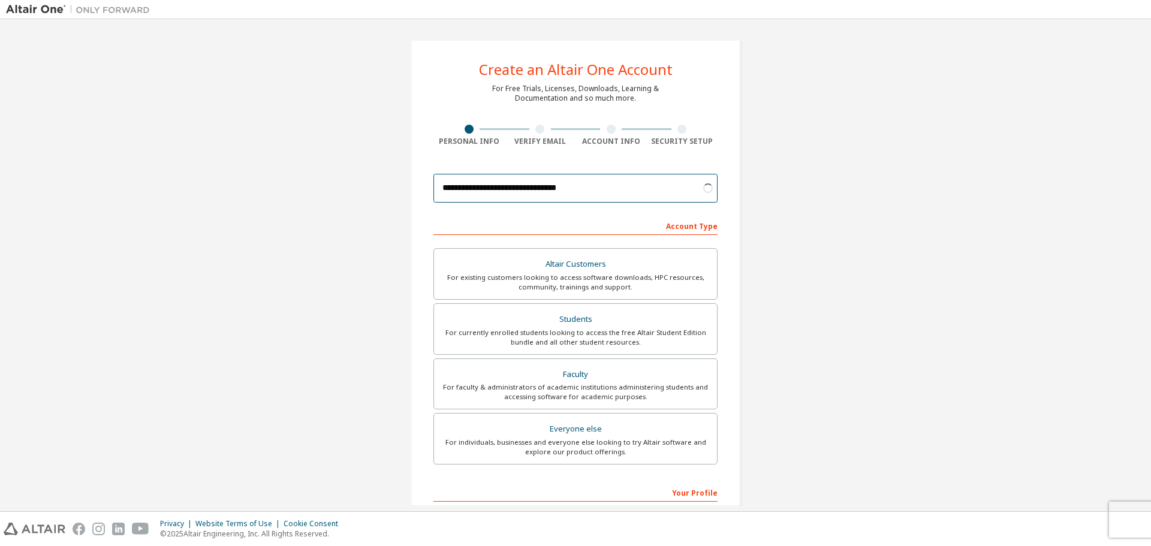 Image resolution: width=1151 pixels, height=546 pixels. Describe the element at coordinates (34, 529) in the screenshot. I see `img: altair_logo.svg` at that location.